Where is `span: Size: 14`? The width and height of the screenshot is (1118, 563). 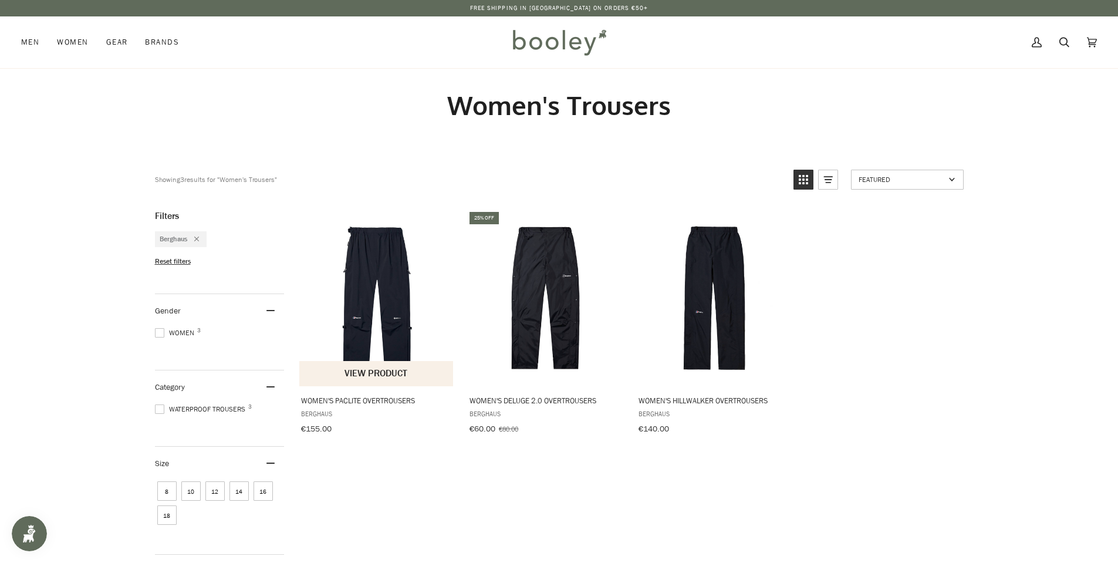 span: Size: 14 is located at coordinates (239, 491).